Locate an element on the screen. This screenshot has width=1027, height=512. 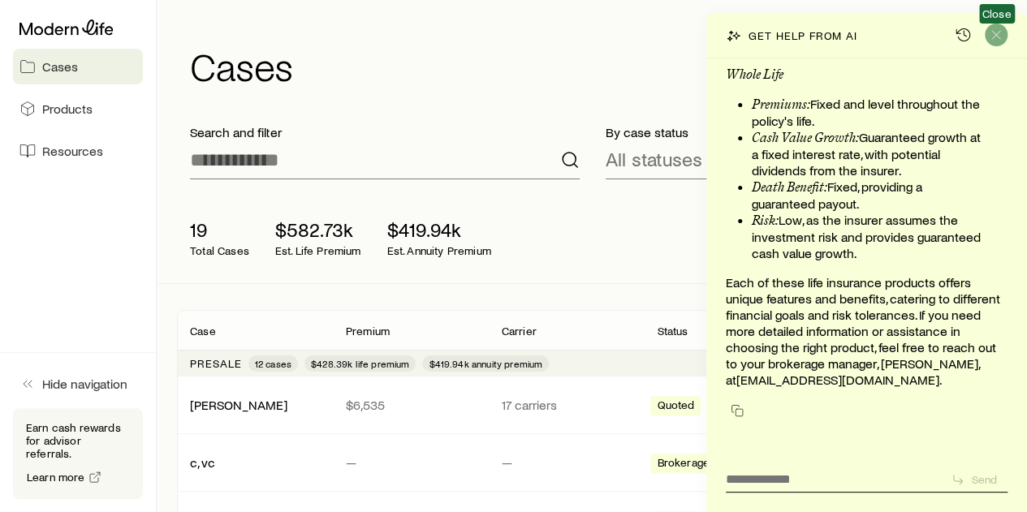
span: 12 cases is located at coordinates (273, 364).